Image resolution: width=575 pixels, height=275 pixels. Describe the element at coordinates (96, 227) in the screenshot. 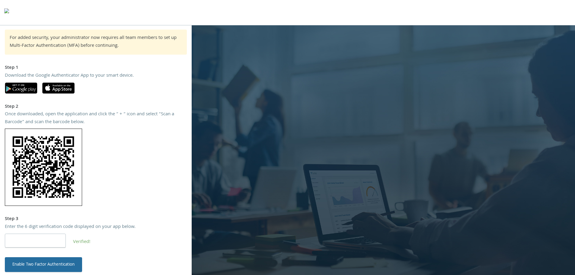

I see `div: Enter the 6 digit verification code displayed on your app below.` at that location.